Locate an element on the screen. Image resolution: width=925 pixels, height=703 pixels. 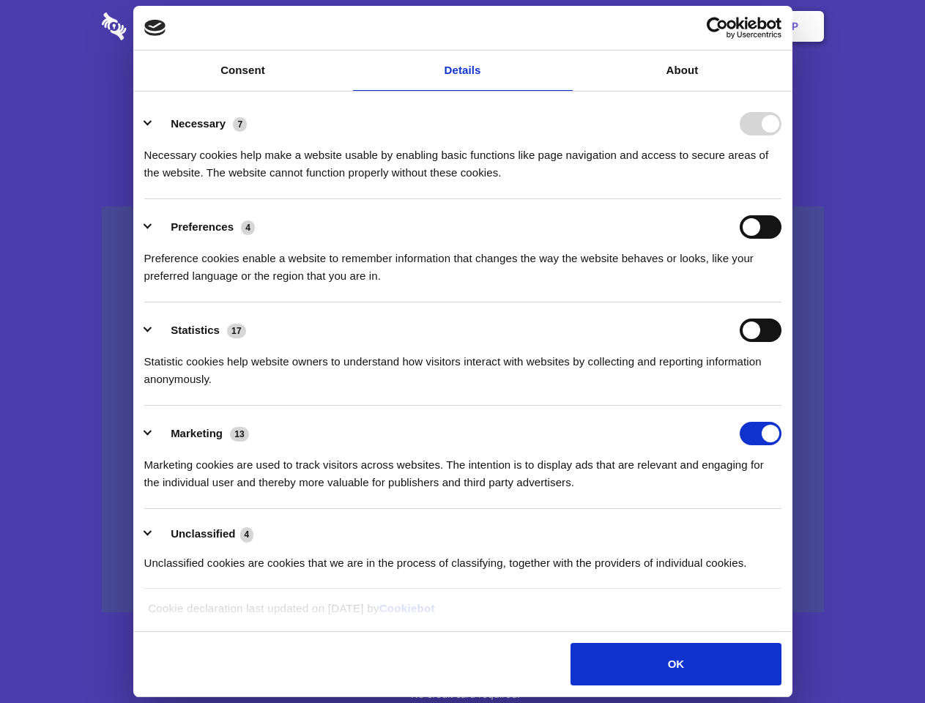
button: Marketing (13) is located at coordinates (201, 433).